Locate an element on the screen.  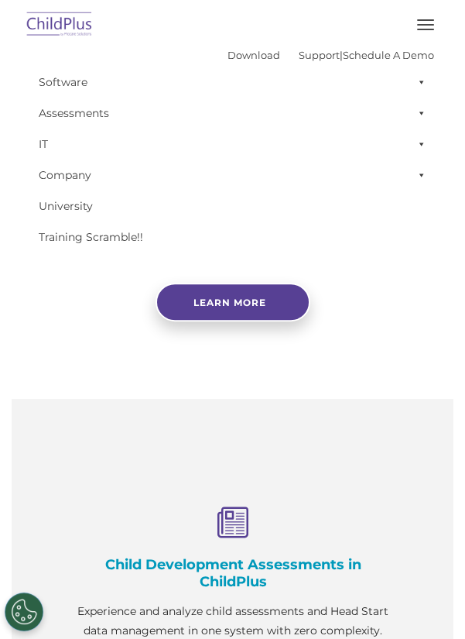
a: IT is located at coordinates (232, 144).